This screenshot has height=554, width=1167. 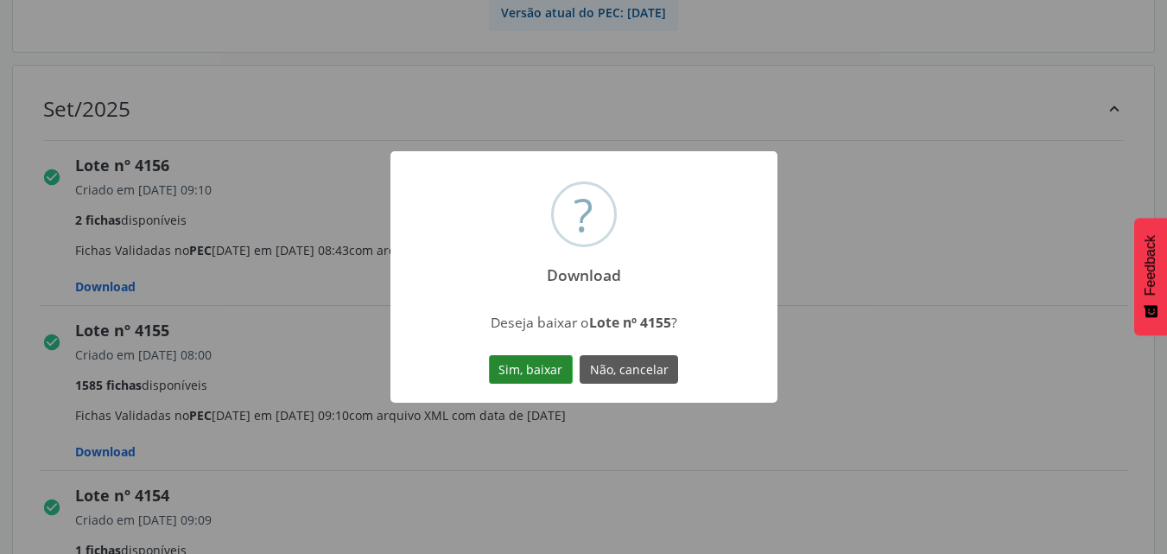 What do you see at coordinates (630, 322) in the screenshot?
I see `strong: Lote nº 4155` at bounding box center [630, 322].